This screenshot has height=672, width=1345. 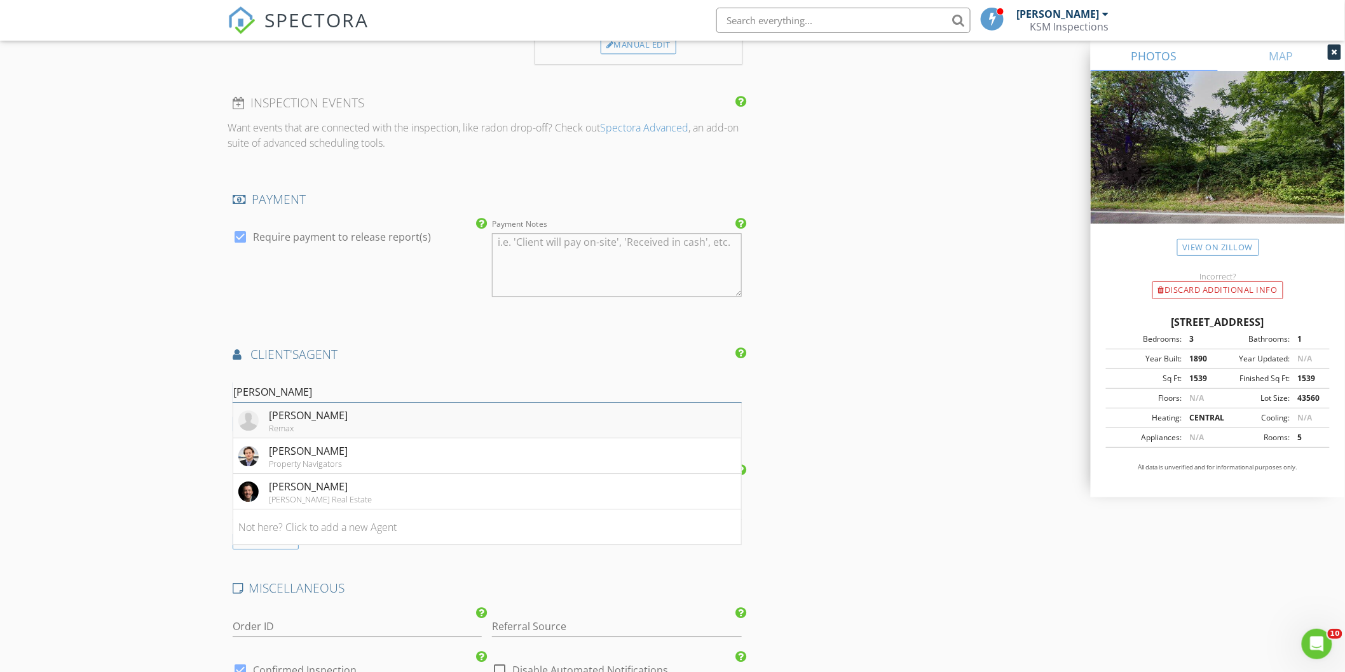 I want to click on div: Discard Additional info, so click(x=1218, y=290).